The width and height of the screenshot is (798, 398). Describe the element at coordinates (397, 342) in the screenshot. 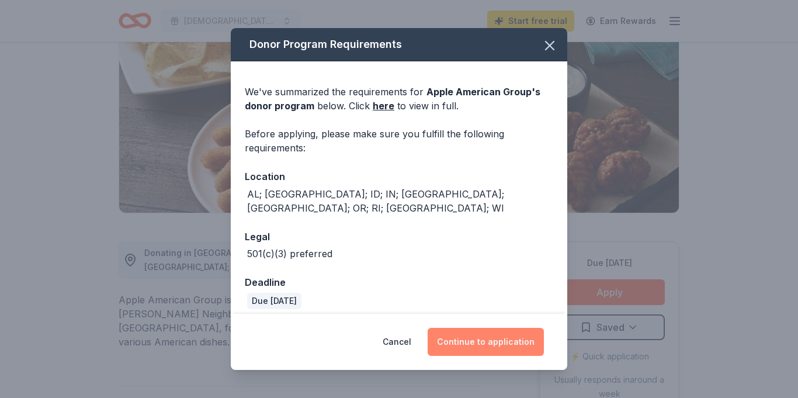

I see `button: Cancel` at that location.